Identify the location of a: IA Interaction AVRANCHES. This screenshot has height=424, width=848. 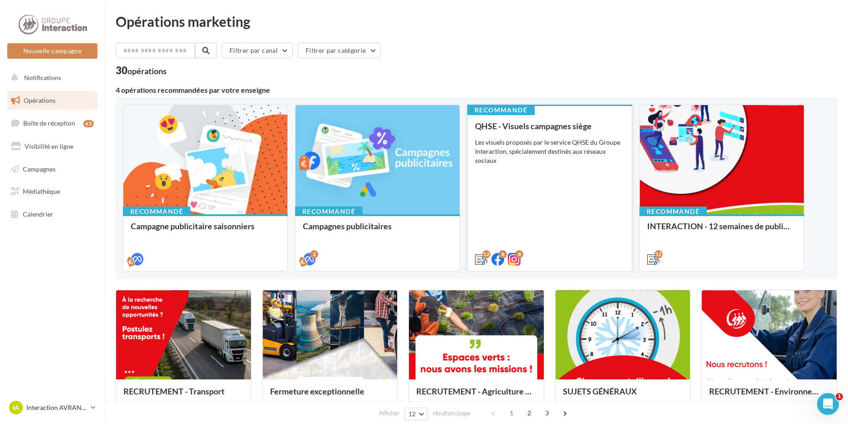
(52, 408).